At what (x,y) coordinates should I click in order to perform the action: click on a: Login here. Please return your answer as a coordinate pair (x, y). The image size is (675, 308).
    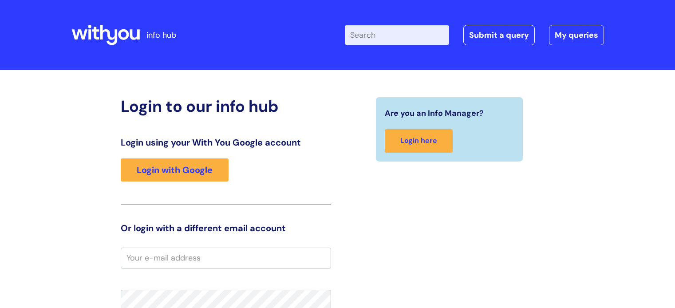
    Looking at the image, I should click on (419, 141).